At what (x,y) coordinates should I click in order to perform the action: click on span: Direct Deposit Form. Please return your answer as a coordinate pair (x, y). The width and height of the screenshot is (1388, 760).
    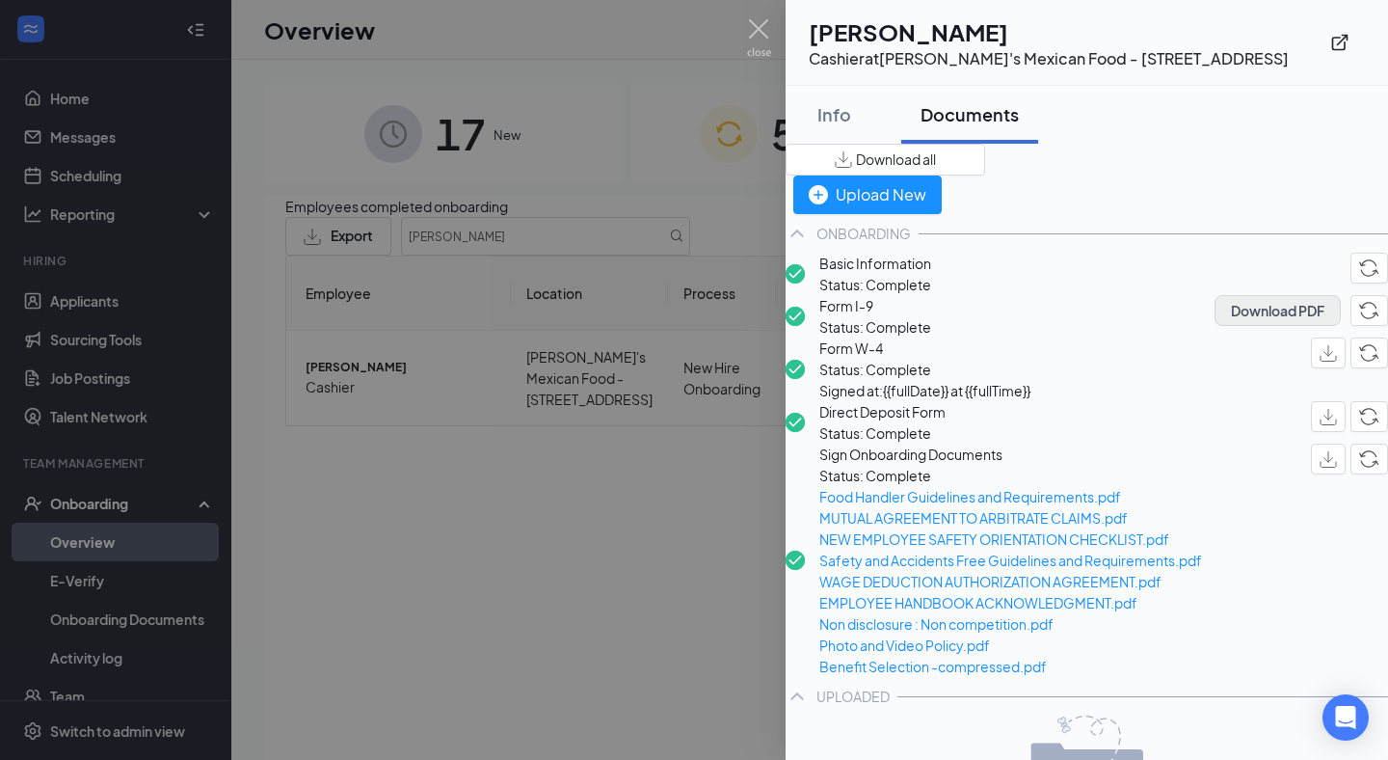
    Looking at the image, I should click on (882, 412).